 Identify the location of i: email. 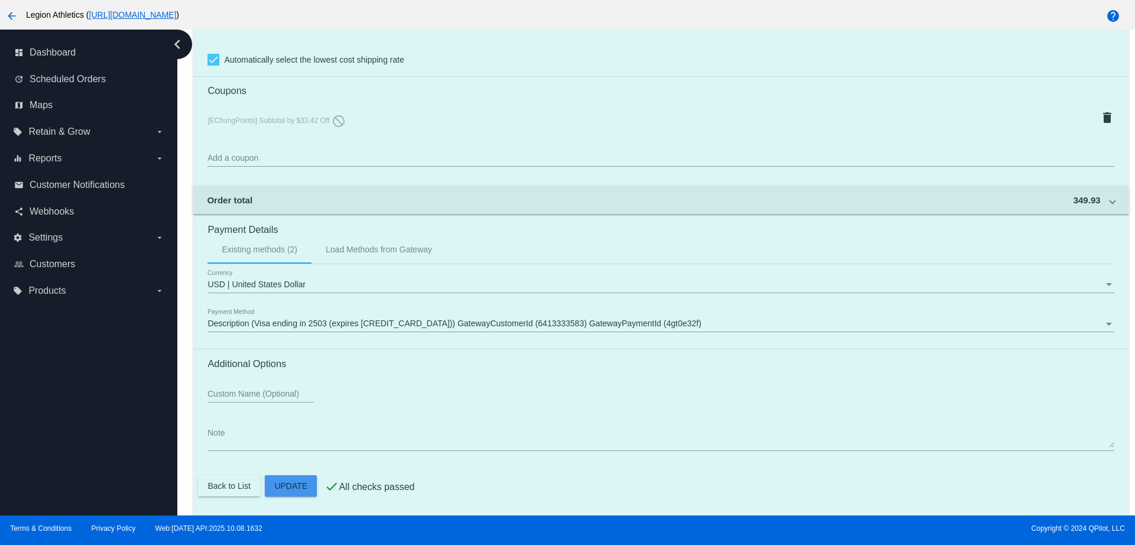
(19, 185).